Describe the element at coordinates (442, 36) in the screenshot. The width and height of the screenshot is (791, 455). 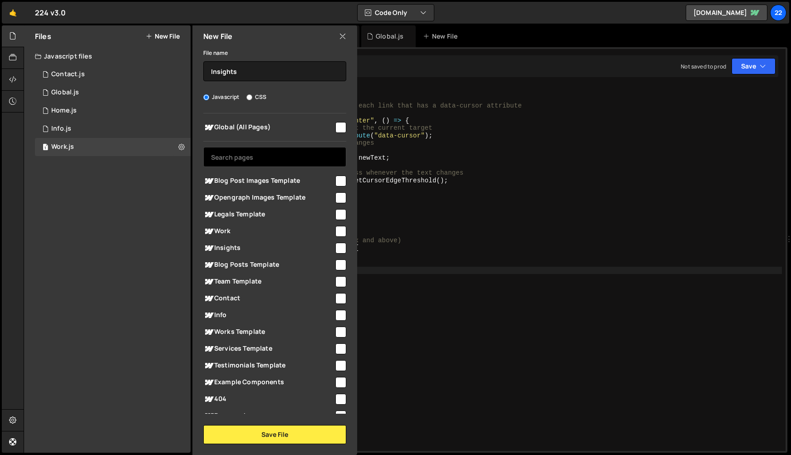
I see `div: New File` at that location.